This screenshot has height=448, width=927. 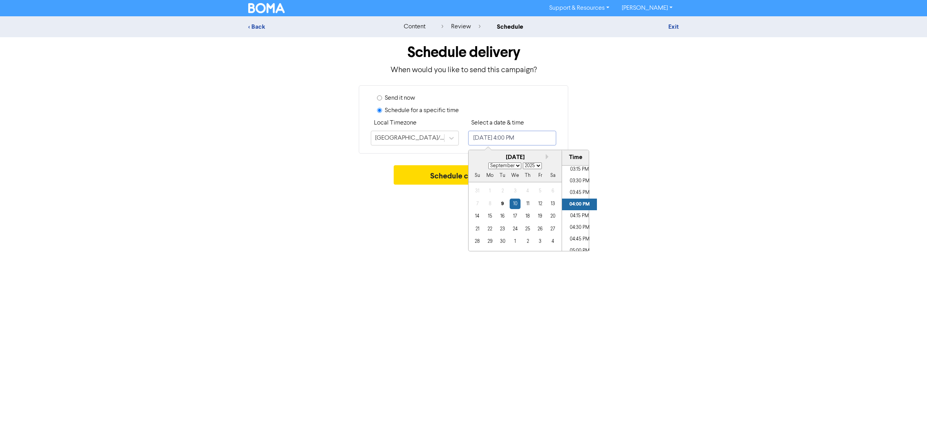 I want to click on div: review, so click(x=461, y=27).